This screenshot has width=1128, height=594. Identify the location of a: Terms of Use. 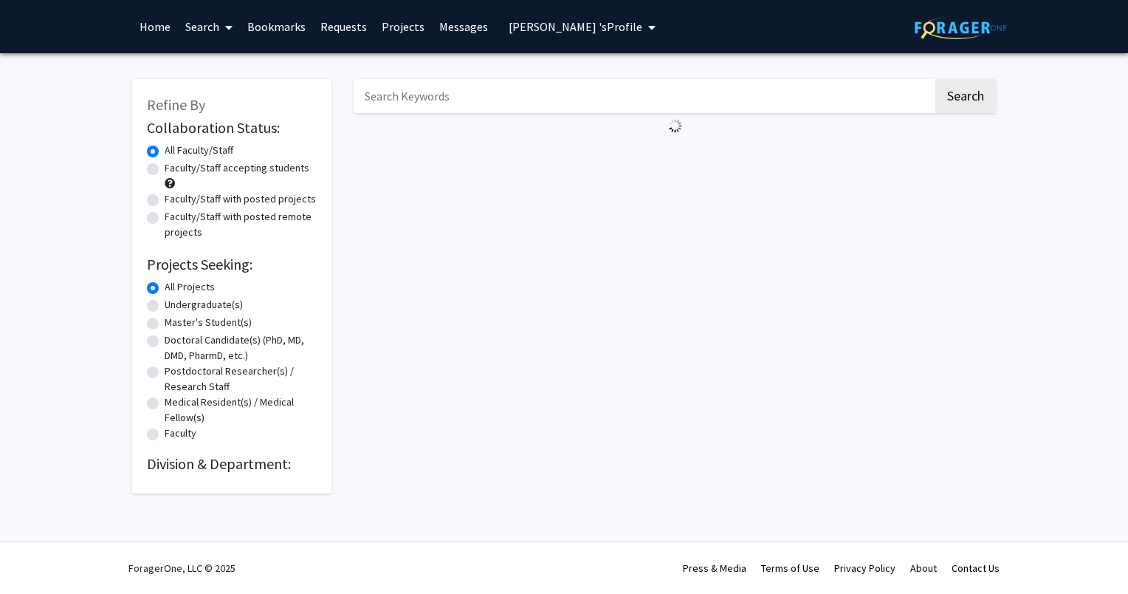
(790, 568).